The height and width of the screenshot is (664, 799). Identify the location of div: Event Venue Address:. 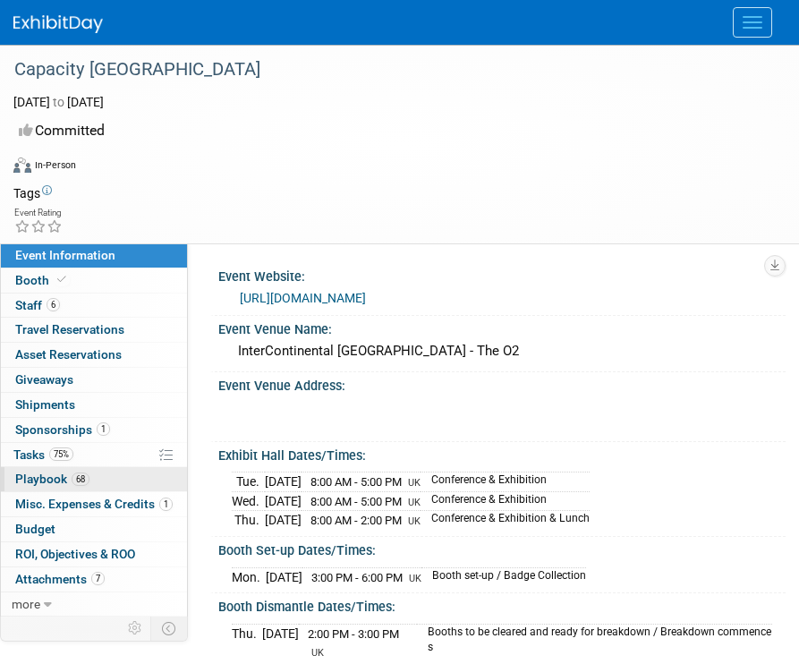
(502, 383).